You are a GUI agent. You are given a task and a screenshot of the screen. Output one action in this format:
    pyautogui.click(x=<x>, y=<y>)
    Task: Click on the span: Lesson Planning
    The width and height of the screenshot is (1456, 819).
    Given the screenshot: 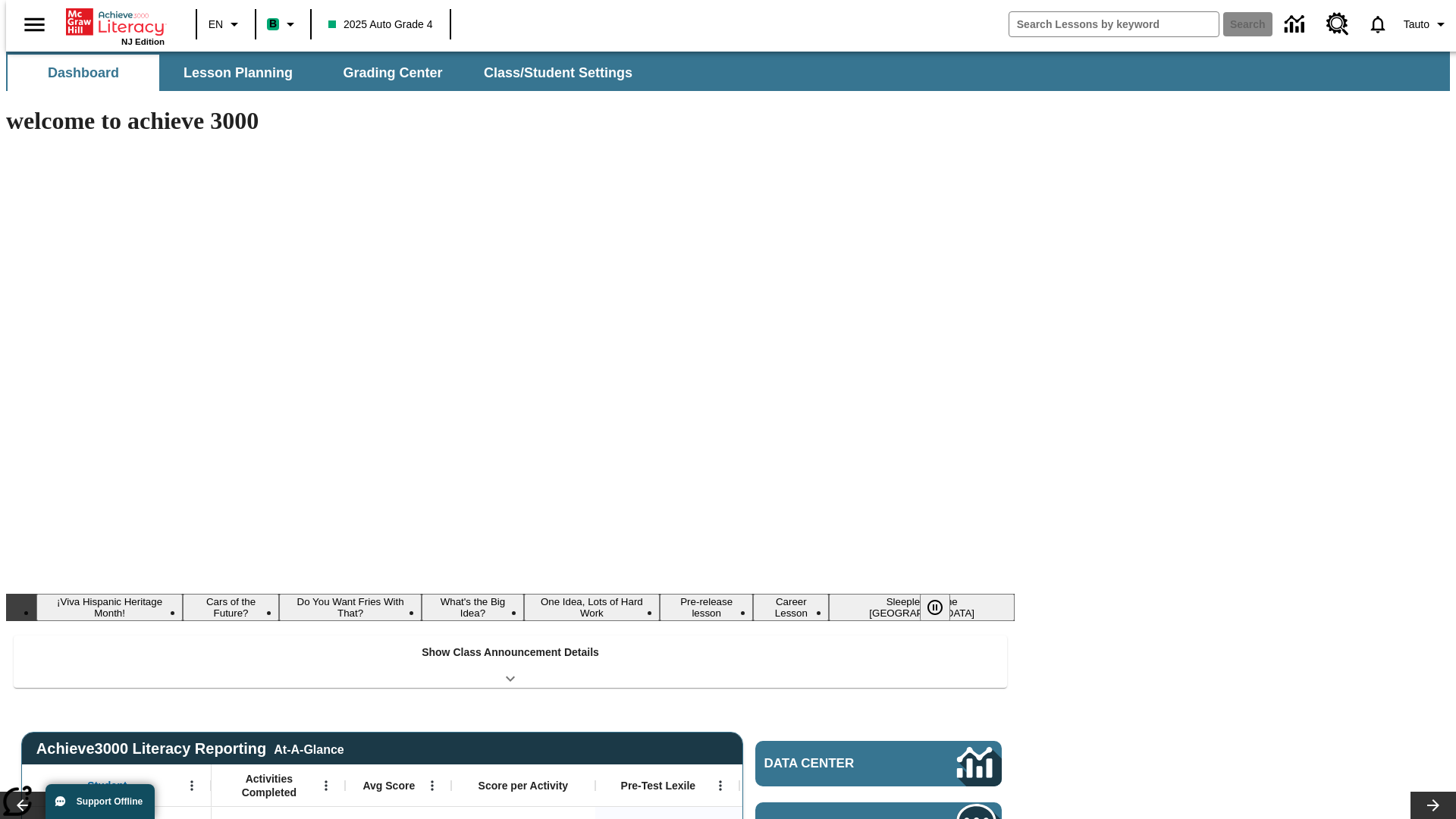 What is the action you would take?
    pyautogui.click(x=239, y=73)
    